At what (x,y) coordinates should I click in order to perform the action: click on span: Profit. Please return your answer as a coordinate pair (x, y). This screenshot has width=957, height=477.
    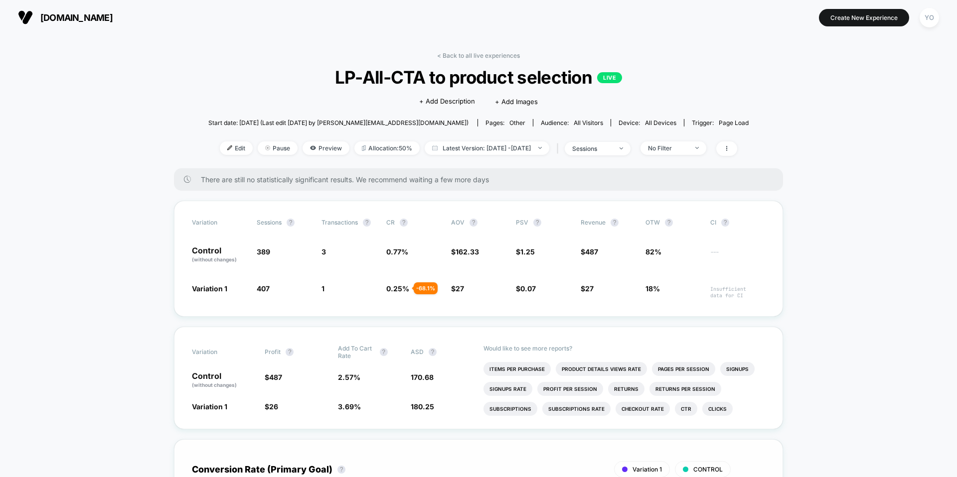
    Looking at the image, I should click on (273, 352).